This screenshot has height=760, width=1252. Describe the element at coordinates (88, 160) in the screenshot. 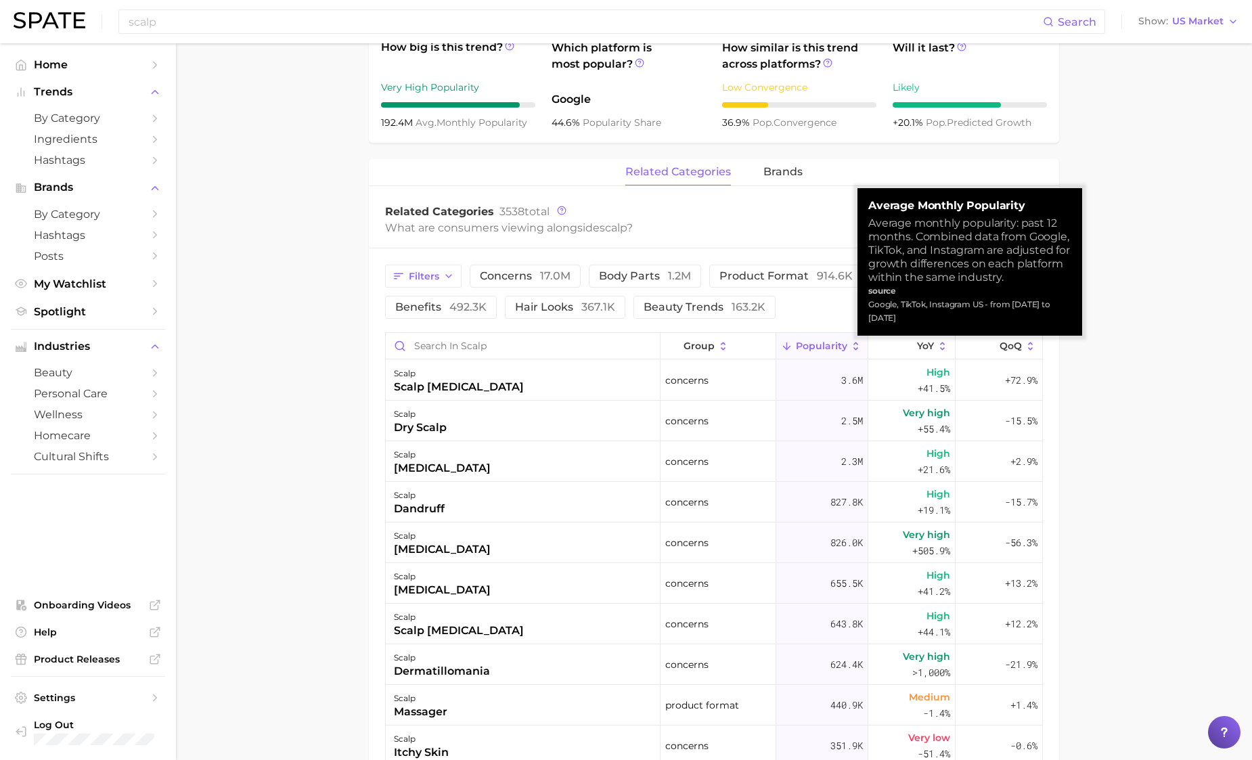

I see `a: Hashtags` at that location.